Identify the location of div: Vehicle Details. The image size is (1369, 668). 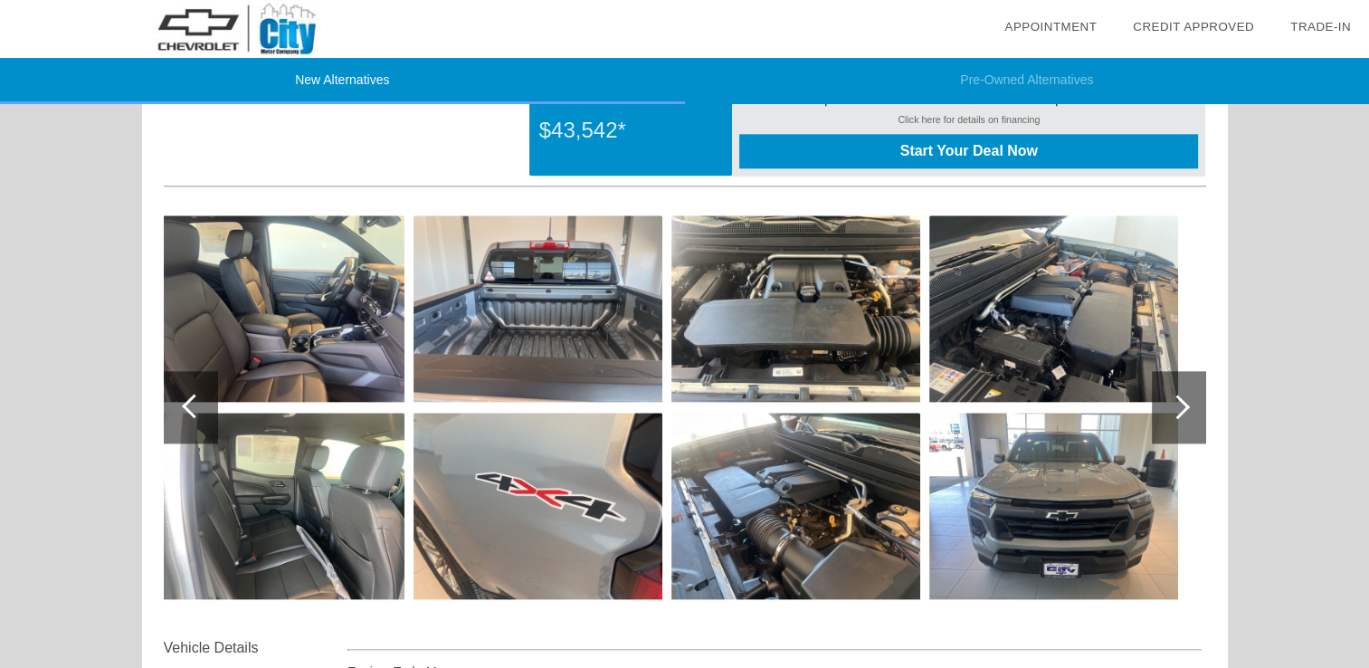
(255, 648).